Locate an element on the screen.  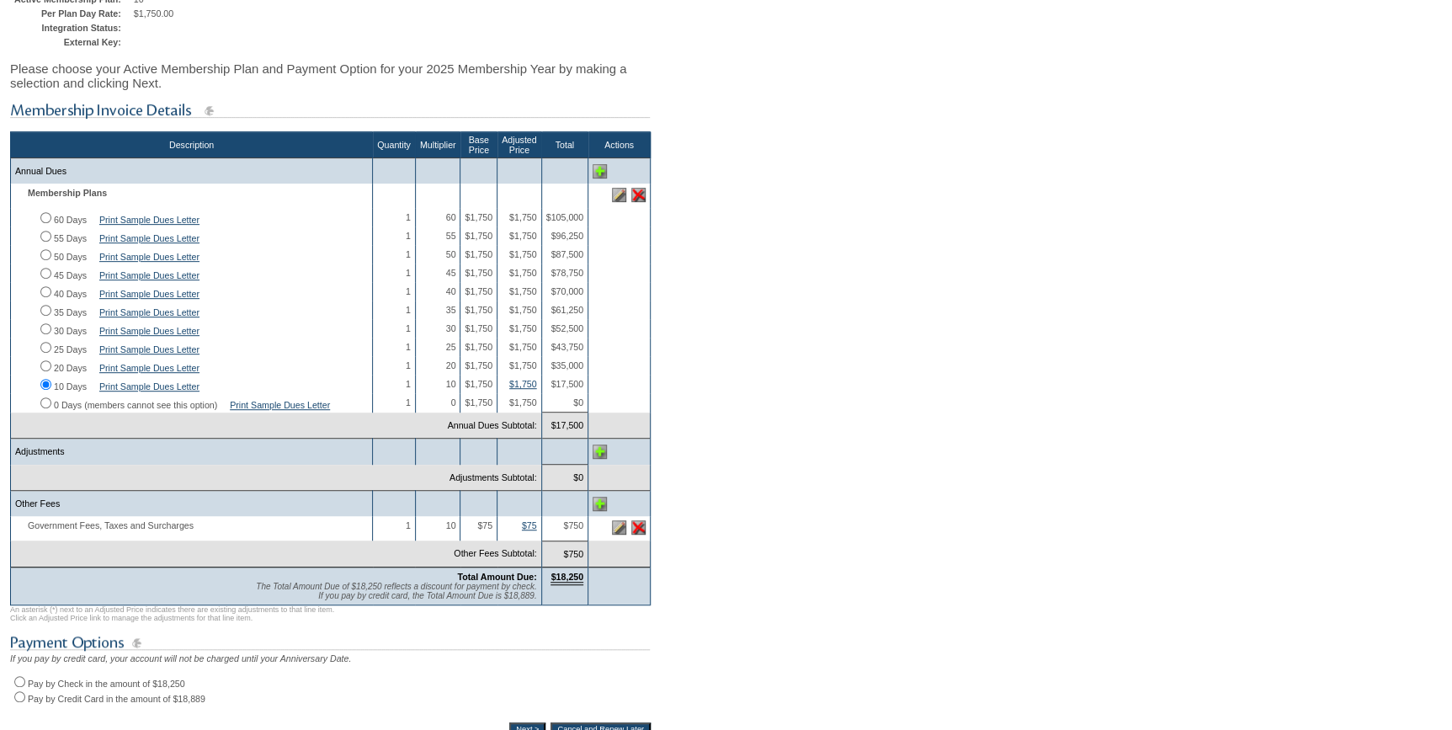
span: 50 is located at coordinates (451, 254).